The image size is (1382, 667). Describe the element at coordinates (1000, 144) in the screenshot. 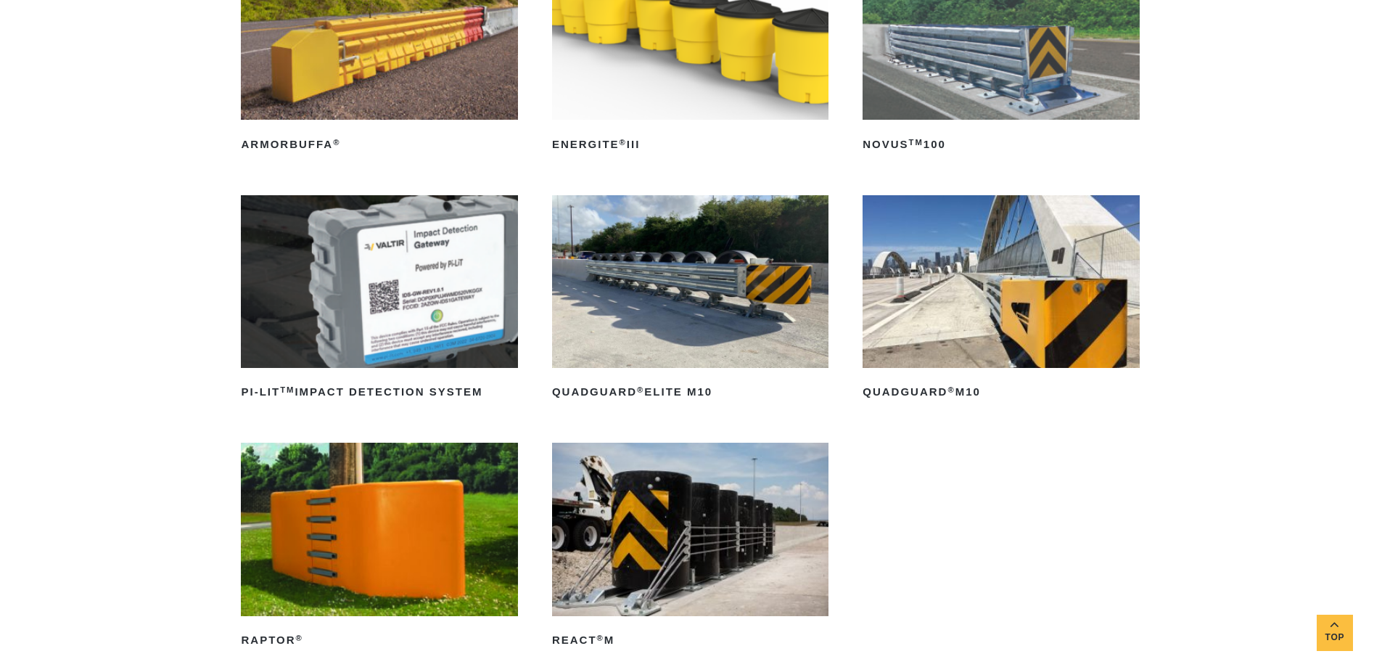

I see `h2: NOVUS 100` at that location.